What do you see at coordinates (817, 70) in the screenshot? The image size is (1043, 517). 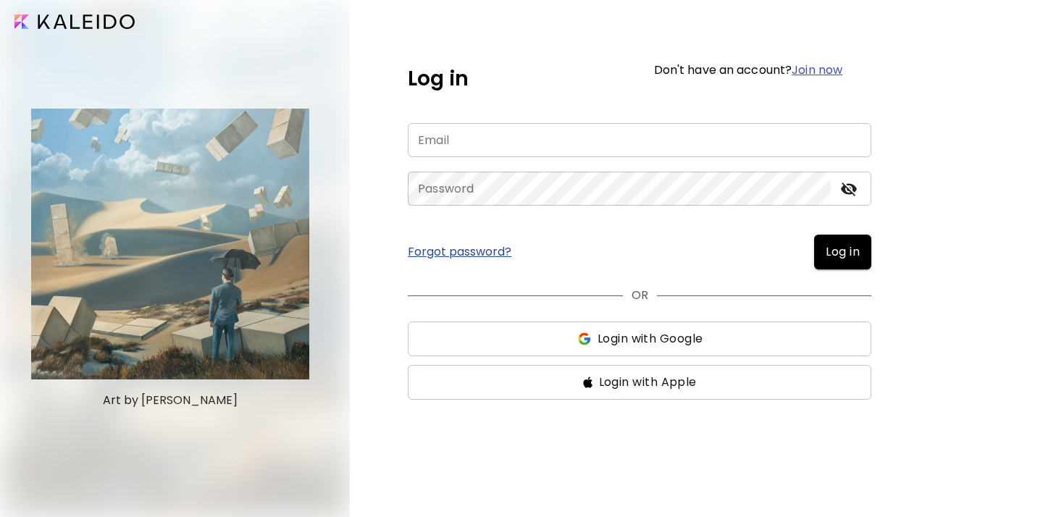 I see `a: Join now` at bounding box center [817, 70].